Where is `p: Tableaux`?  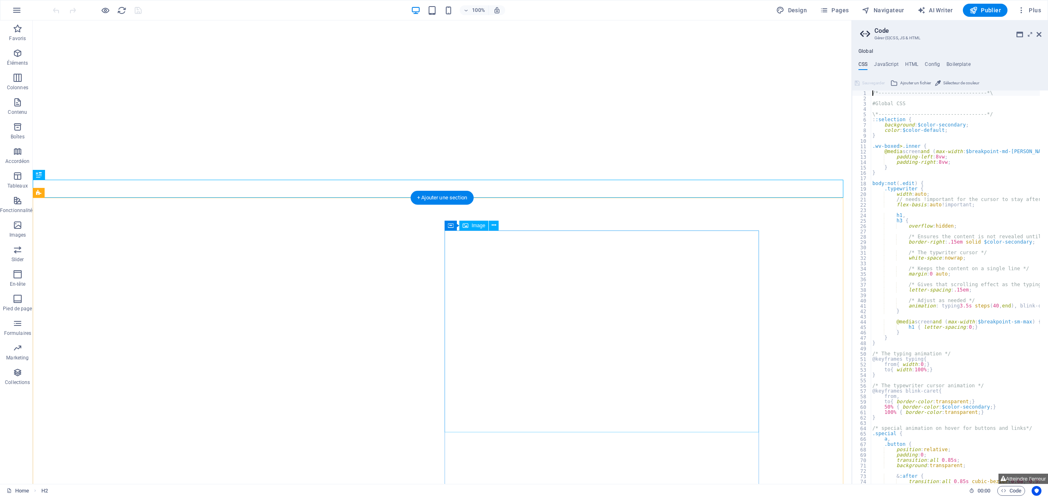
p: Tableaux is located at coordinates (18, 186).